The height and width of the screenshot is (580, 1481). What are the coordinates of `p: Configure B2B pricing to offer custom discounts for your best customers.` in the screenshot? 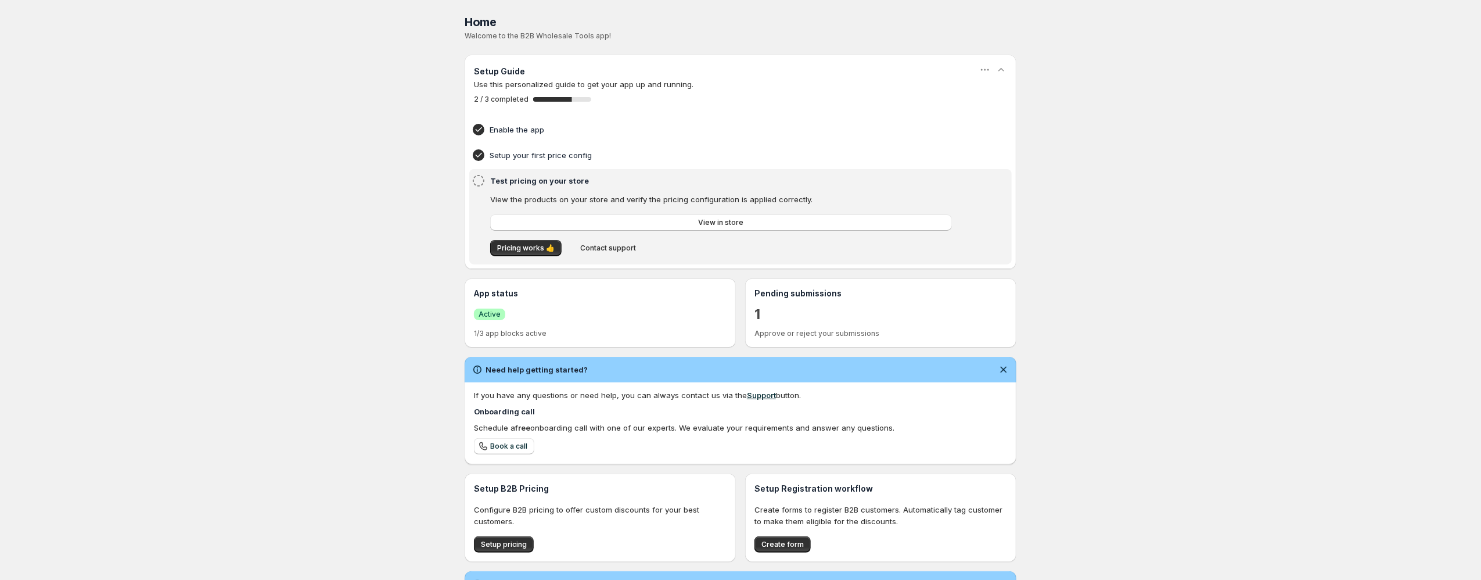 It's located at (600, 515).